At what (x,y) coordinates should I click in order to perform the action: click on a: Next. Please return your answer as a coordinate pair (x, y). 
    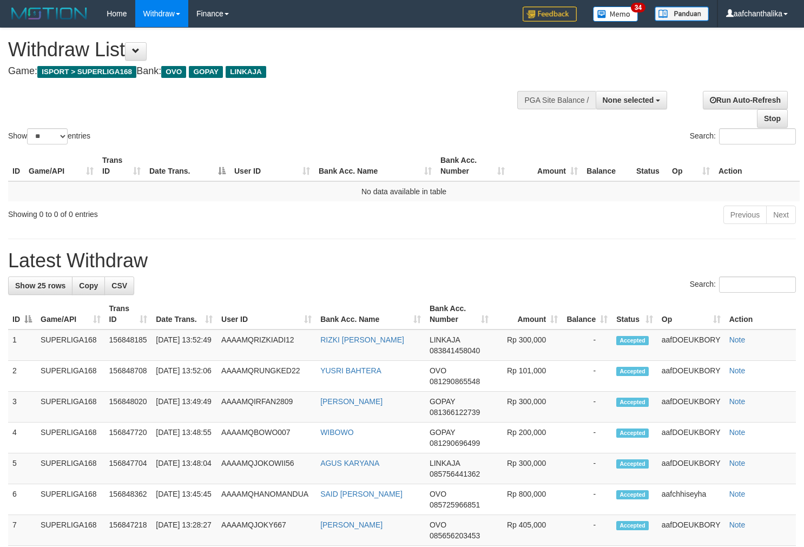
    Looking at the image, I should click on (781, 215).